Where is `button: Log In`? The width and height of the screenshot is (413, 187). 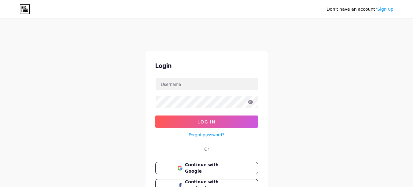
button: Log In is located at coordinates (207, 122).